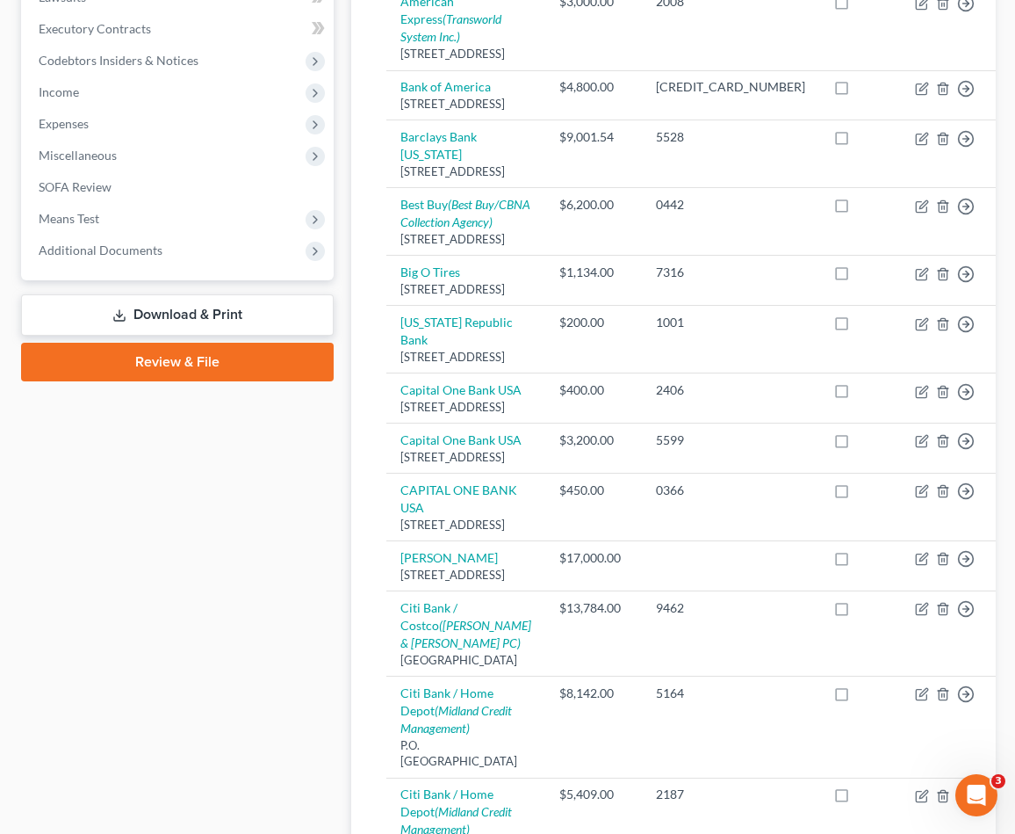 Image resolution: width=1015 pixels, height=834 pixels. What do you see at coordinates (451, 27) in the screenshot?
I see `i: (Transworld System Inc.)` at bounding box center [451, 27].